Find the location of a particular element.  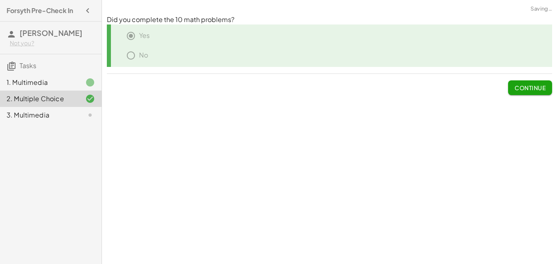

button: Continue is located at coordinates (530, 88).